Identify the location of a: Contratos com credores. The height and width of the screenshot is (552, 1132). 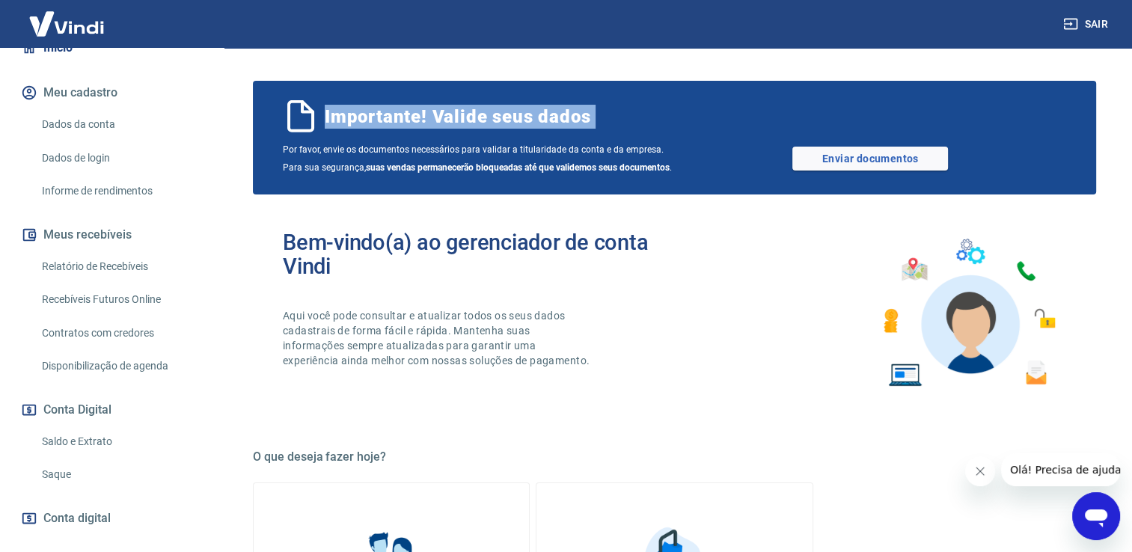
(120, 333).